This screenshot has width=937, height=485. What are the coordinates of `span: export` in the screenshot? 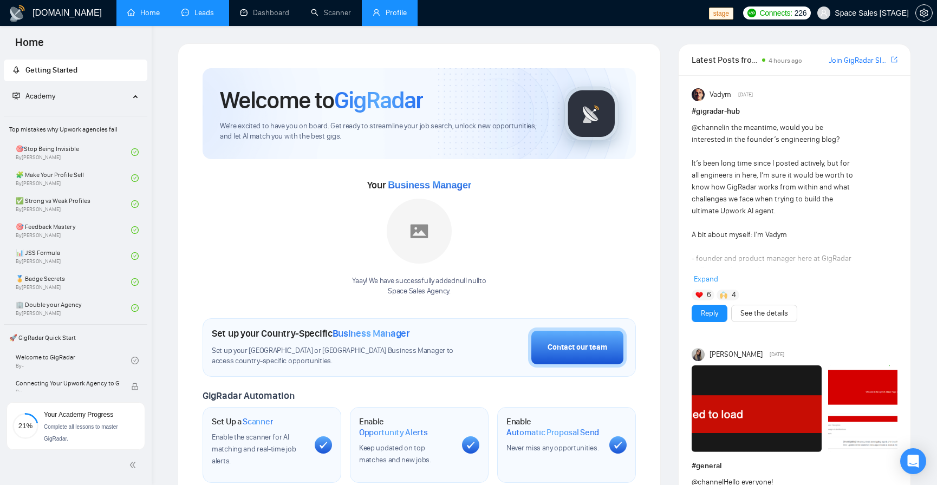 It's located at (894, 60).